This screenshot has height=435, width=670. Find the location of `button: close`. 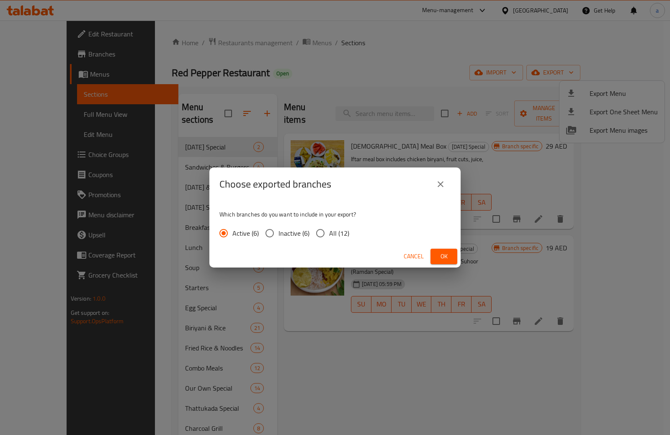

button: close is located at coordinates (441, 184).